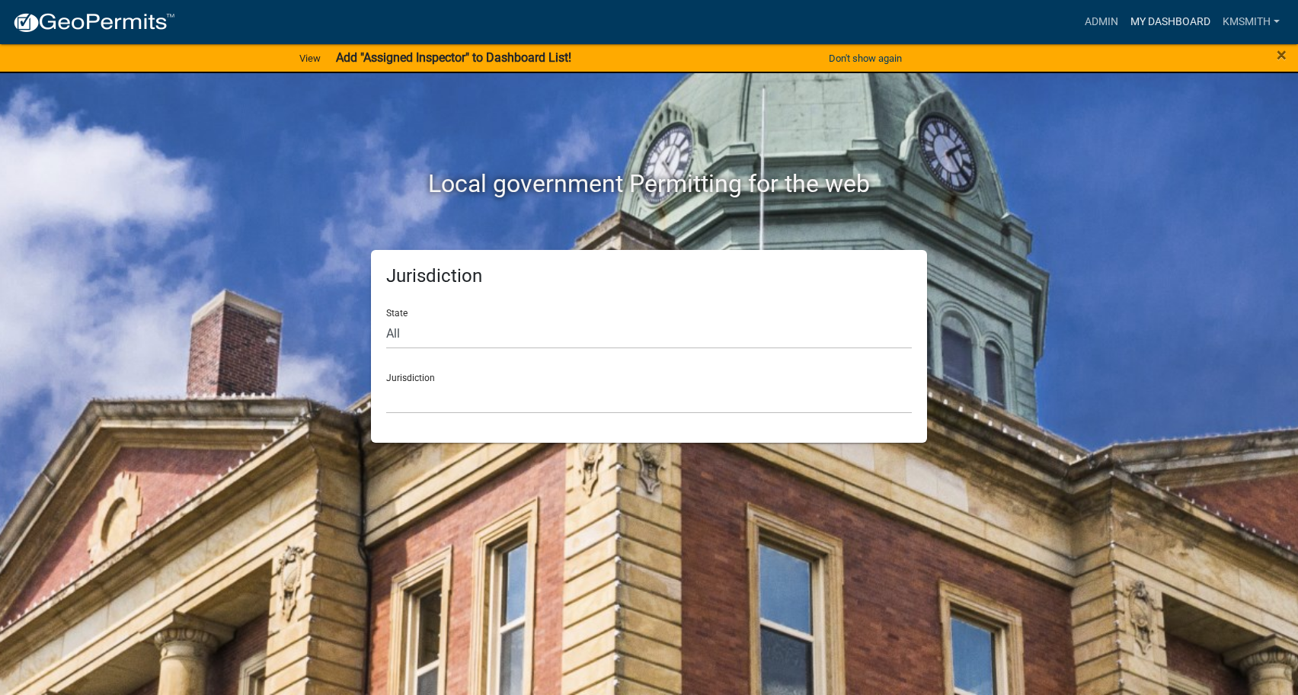  What do you see at coordinates (1281, 55) in the screenshot?
I see `button: Close` at bounding box center [1281, 55].